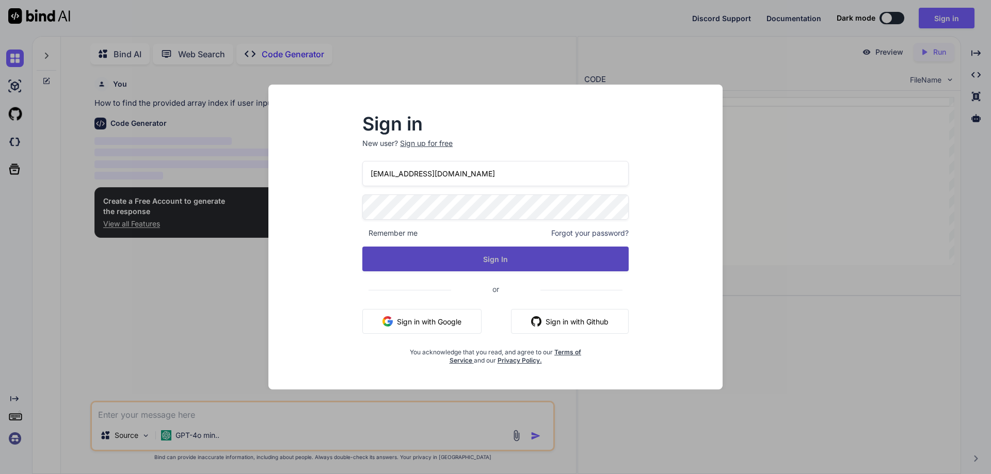 Image resolution: width=991 pixels, height=474 pixels. I want to click on p: New user?, so click(495, 150).